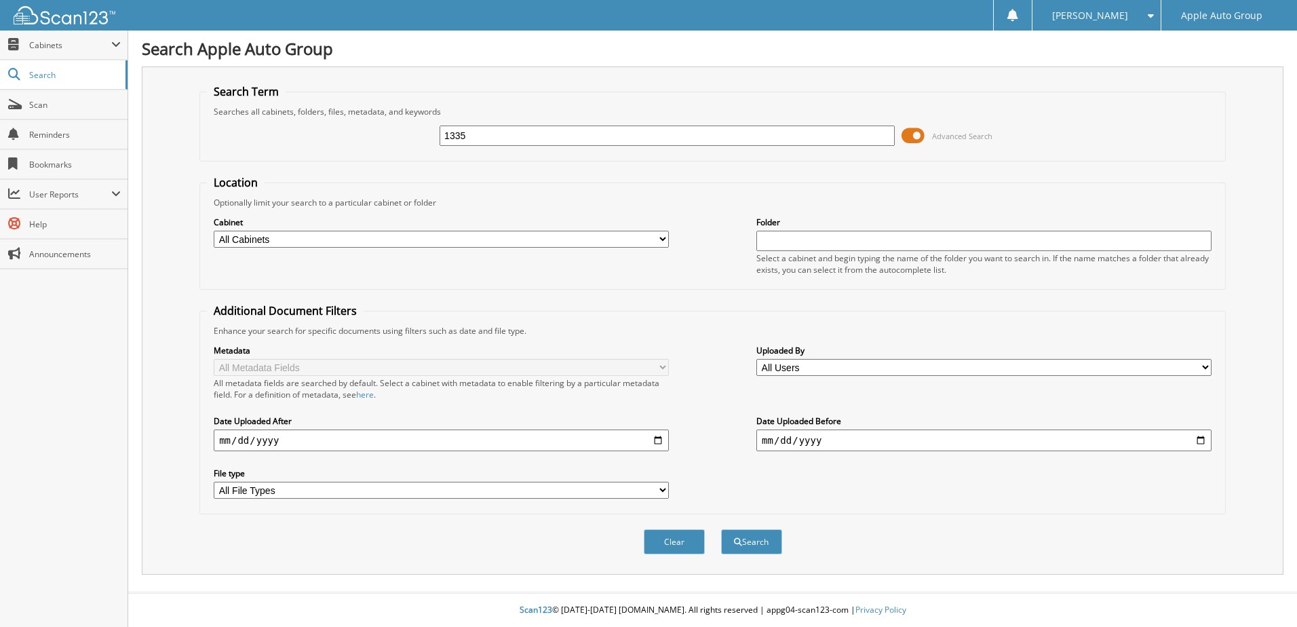 The image size is (1297, 627). Describe the element at coordinates (74, 75) in the screenshot. I see `span: Search` at that location.